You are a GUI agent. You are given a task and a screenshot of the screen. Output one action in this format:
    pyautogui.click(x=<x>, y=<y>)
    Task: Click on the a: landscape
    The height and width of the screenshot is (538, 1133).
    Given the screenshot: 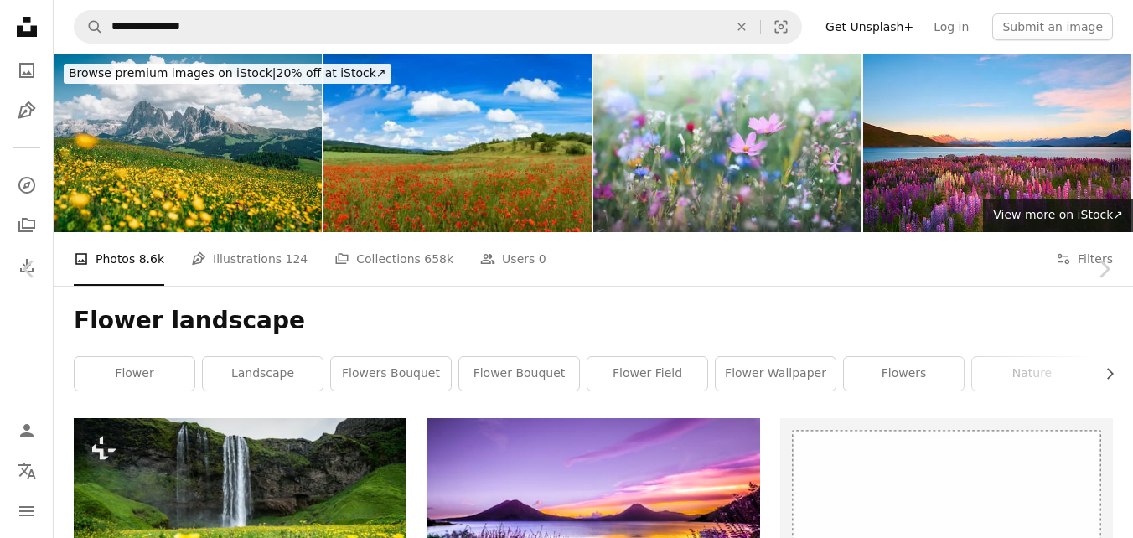 What is the action you would take?
    pyautogui.click(x=262, y=374)
    